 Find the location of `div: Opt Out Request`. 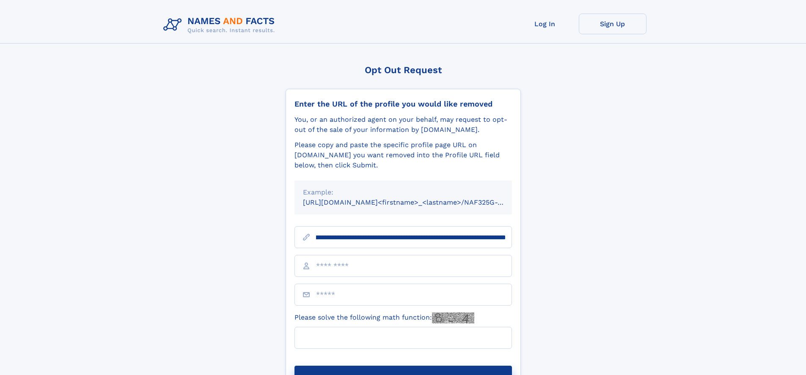

div: Opt Out Request is located at coordinates (403, 70).